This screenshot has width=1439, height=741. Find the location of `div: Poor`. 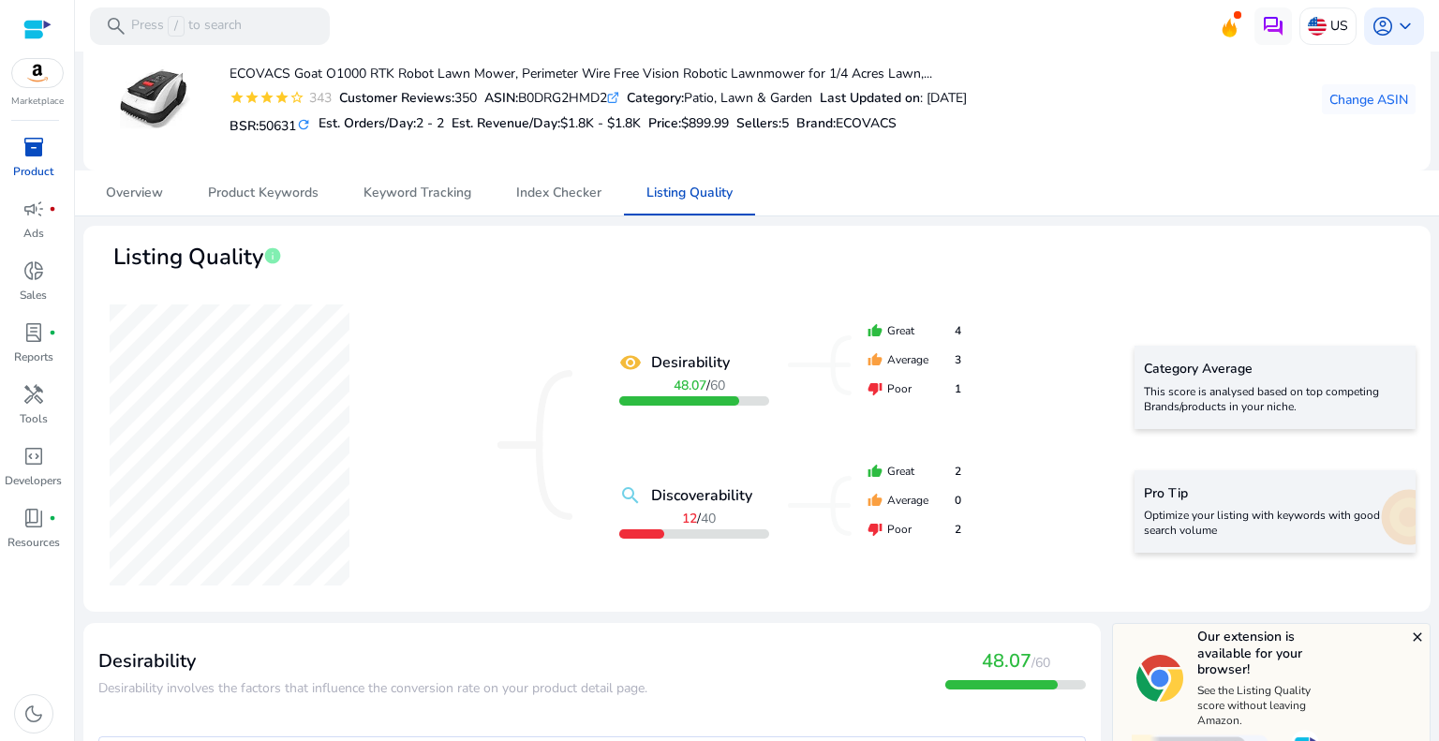

div: Poor is located at coordinates (914, 389).